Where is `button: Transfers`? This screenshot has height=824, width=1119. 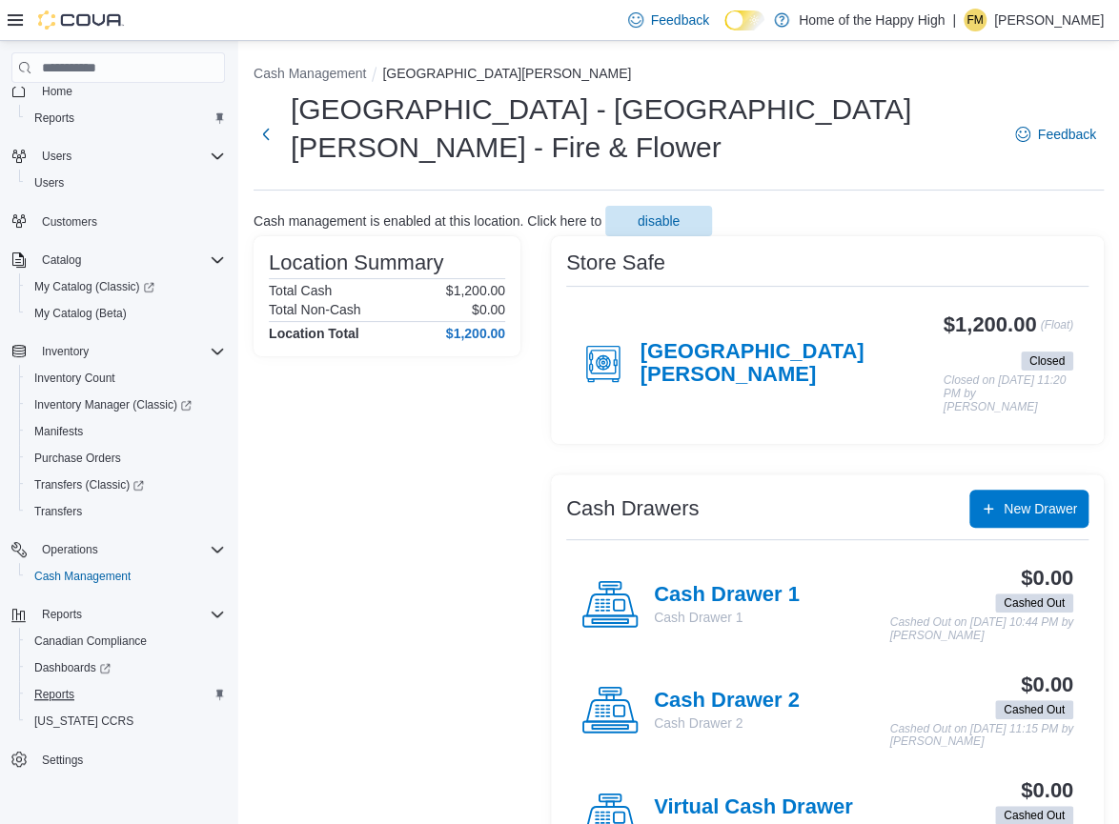
button: Transfers is located at coordinates (126, 512).